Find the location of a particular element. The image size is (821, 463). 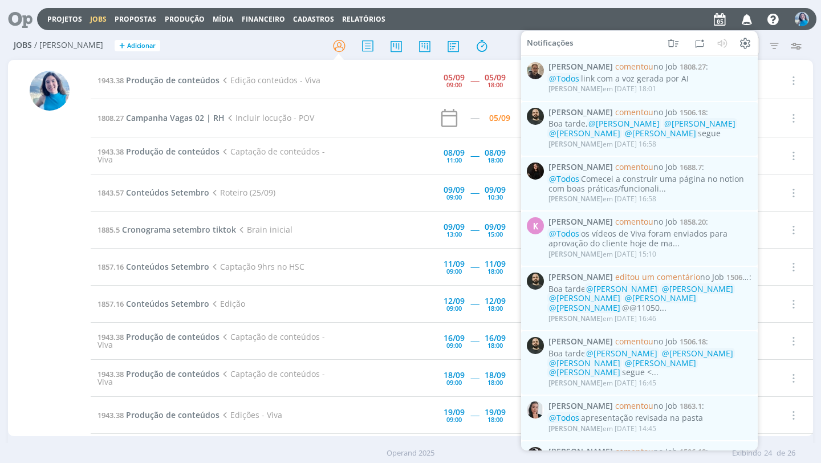

span: 1858.20 is located at coordinates (693, 222).